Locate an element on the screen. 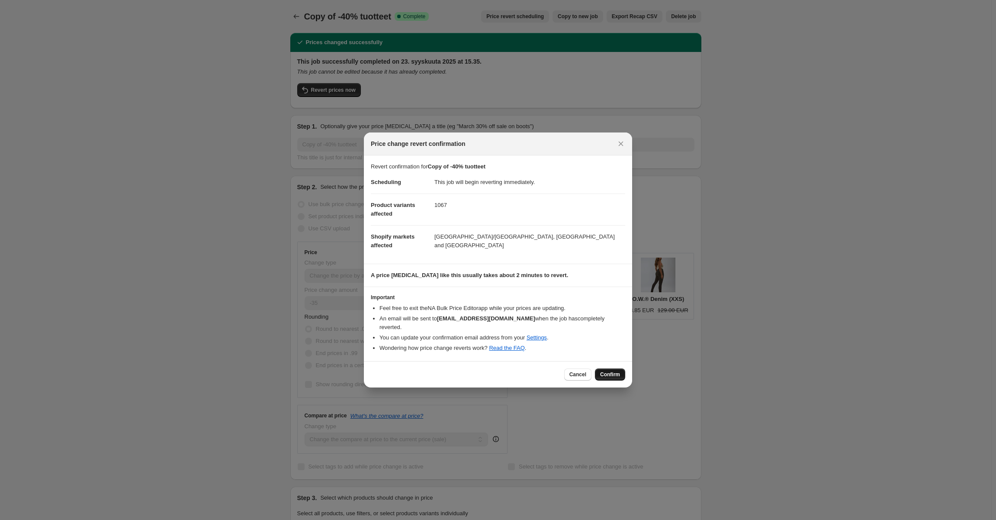 This screenshot has height=520, width=996. span: Cancel is located at coordinates (578, 374).